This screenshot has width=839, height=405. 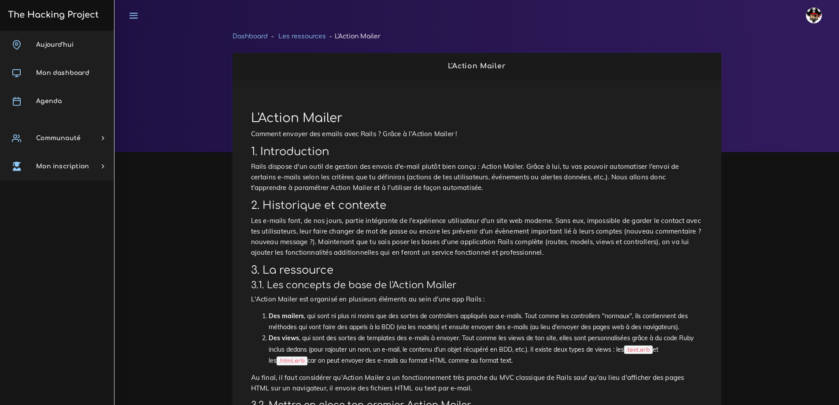 I want to click on h3: The Hacking Project, so click(x=52, y=15).